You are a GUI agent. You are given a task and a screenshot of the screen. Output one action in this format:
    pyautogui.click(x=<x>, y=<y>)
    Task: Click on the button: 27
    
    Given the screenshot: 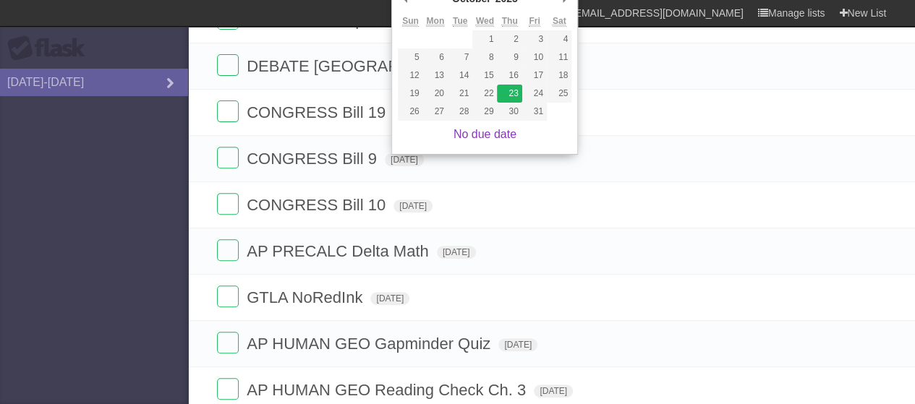 What is the action you would take?
    pyautogui.click(x=435, y=111)
    